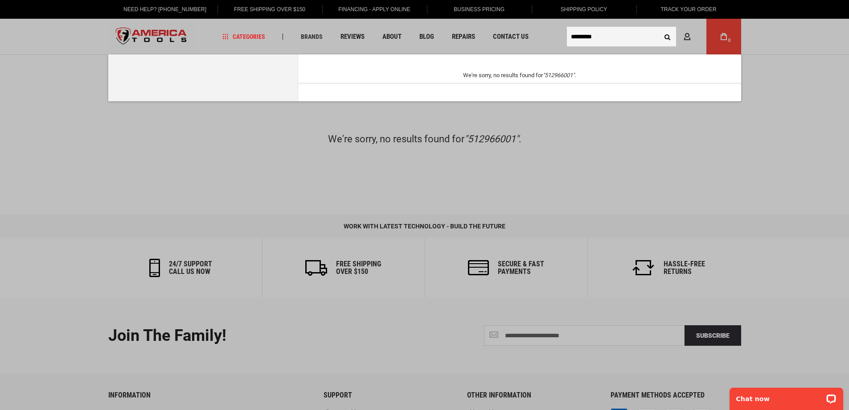 The width and height of the screenshot is (849, 410). Describe the element at coordinates (558, 75) in the screenshot. I see `em: "512966001"` at that location.